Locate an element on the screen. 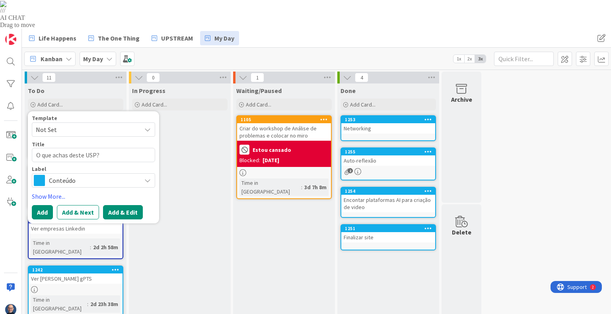 The image size is (611, 314). div: 2d 23h 38m is located at coordinates (104, 304).